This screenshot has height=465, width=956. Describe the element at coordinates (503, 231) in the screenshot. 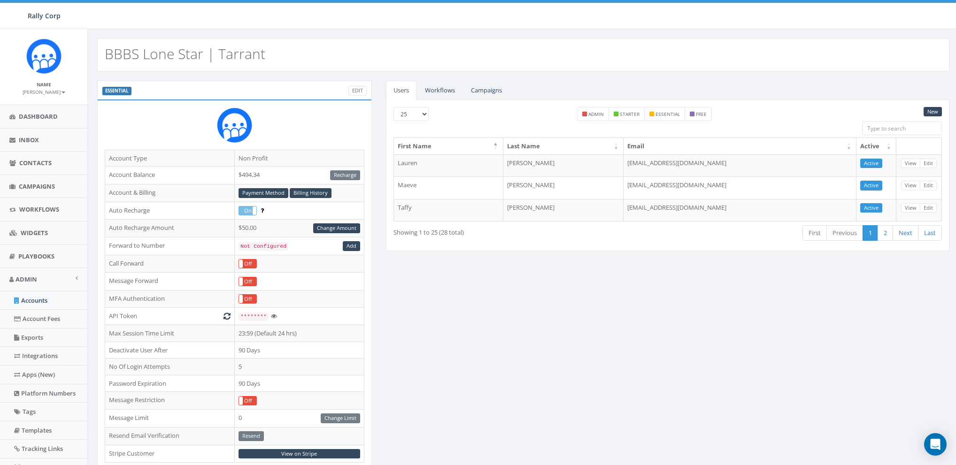

I see `div: Showing 1 to 25 (28 total)` at that location.